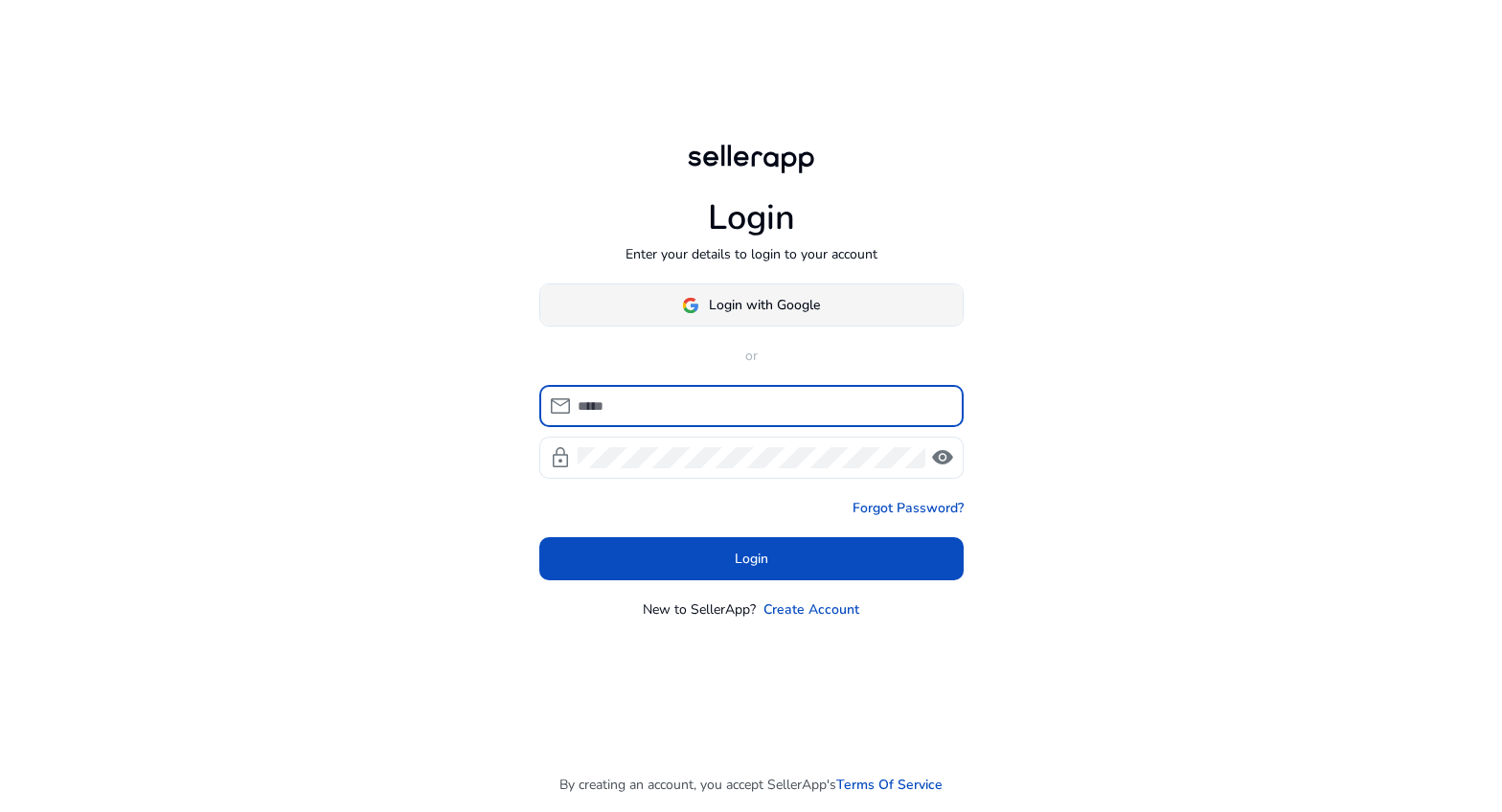 The width and height of the screenshot is (1502, 812). I want to click on span: mail, so click(560, 406).